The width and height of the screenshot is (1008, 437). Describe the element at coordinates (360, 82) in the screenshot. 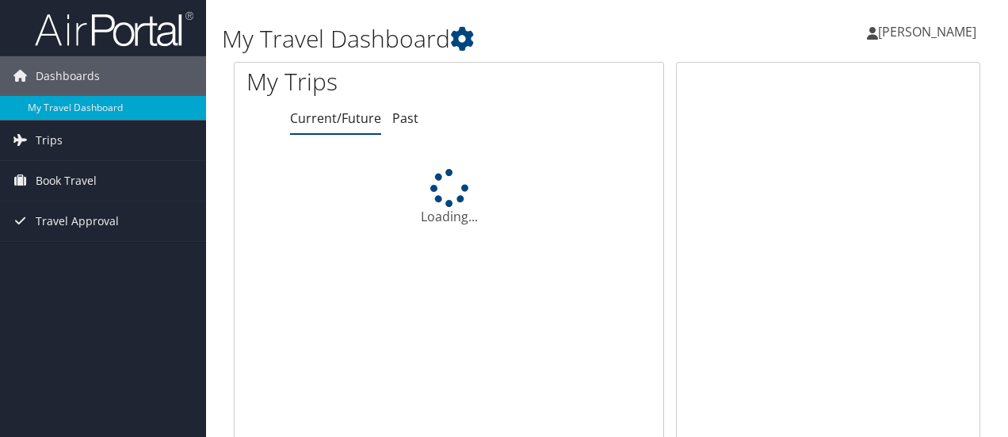

I see `h1: My Trips` at that location.